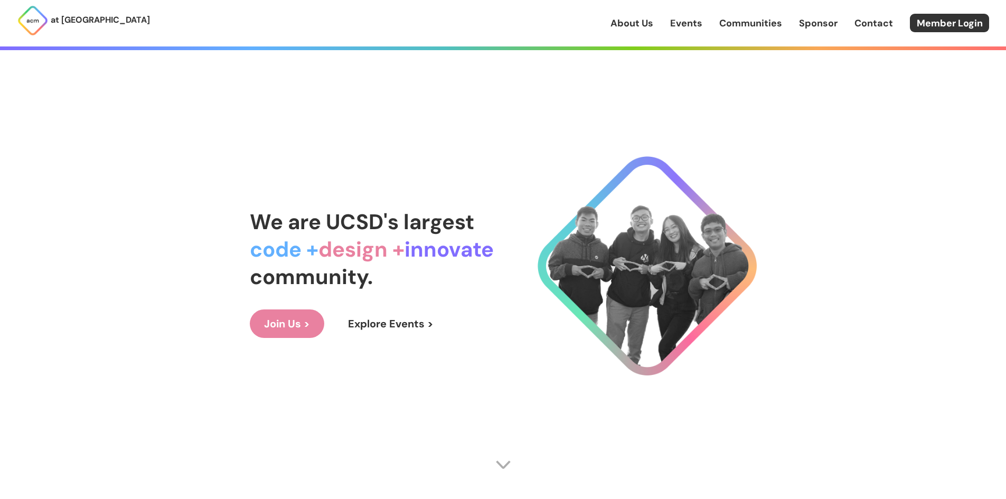  Describe the element at coordinates (311, 277) in the screenshot. I see `span: community.` at that location.